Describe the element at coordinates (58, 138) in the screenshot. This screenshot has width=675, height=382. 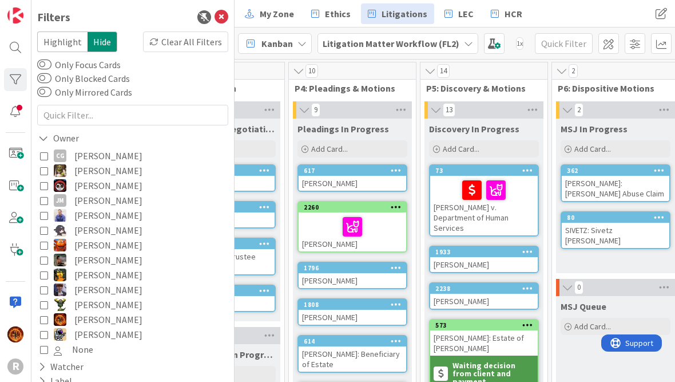
I see `div: Owner` at that location.